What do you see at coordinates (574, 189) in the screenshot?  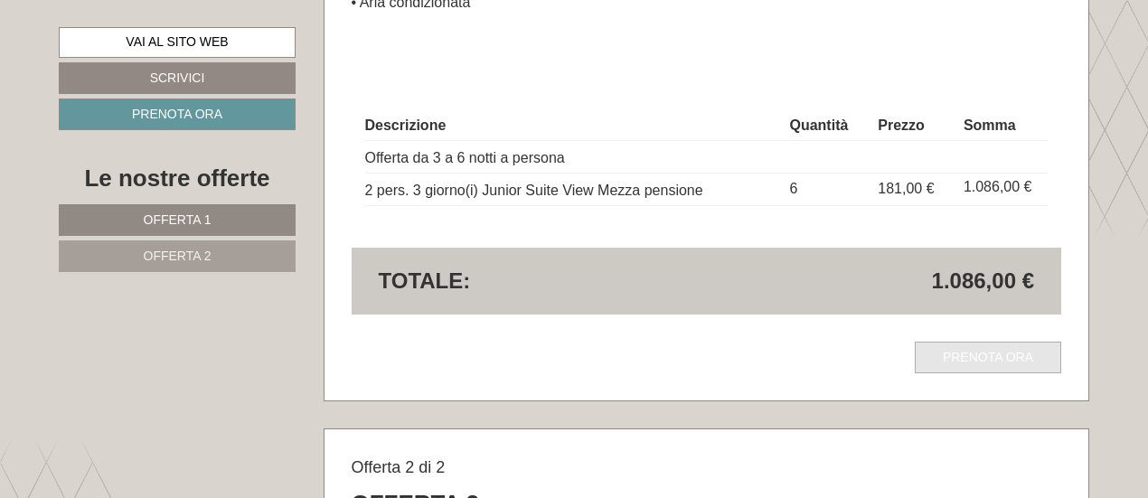 I see `td: 2 pers. 3 giorno(i) Junior Suite View Mezza pensione` at bounding box center [574, 189].